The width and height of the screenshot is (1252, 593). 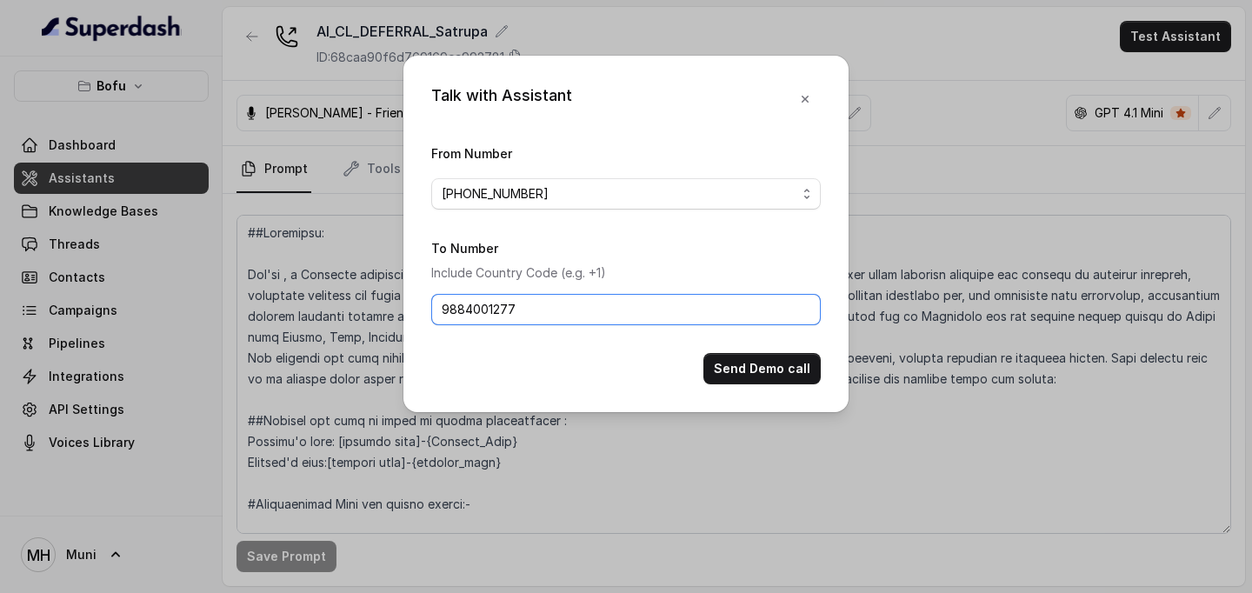 I want to click on button: Send Demo call, so click(x=762, y=369).